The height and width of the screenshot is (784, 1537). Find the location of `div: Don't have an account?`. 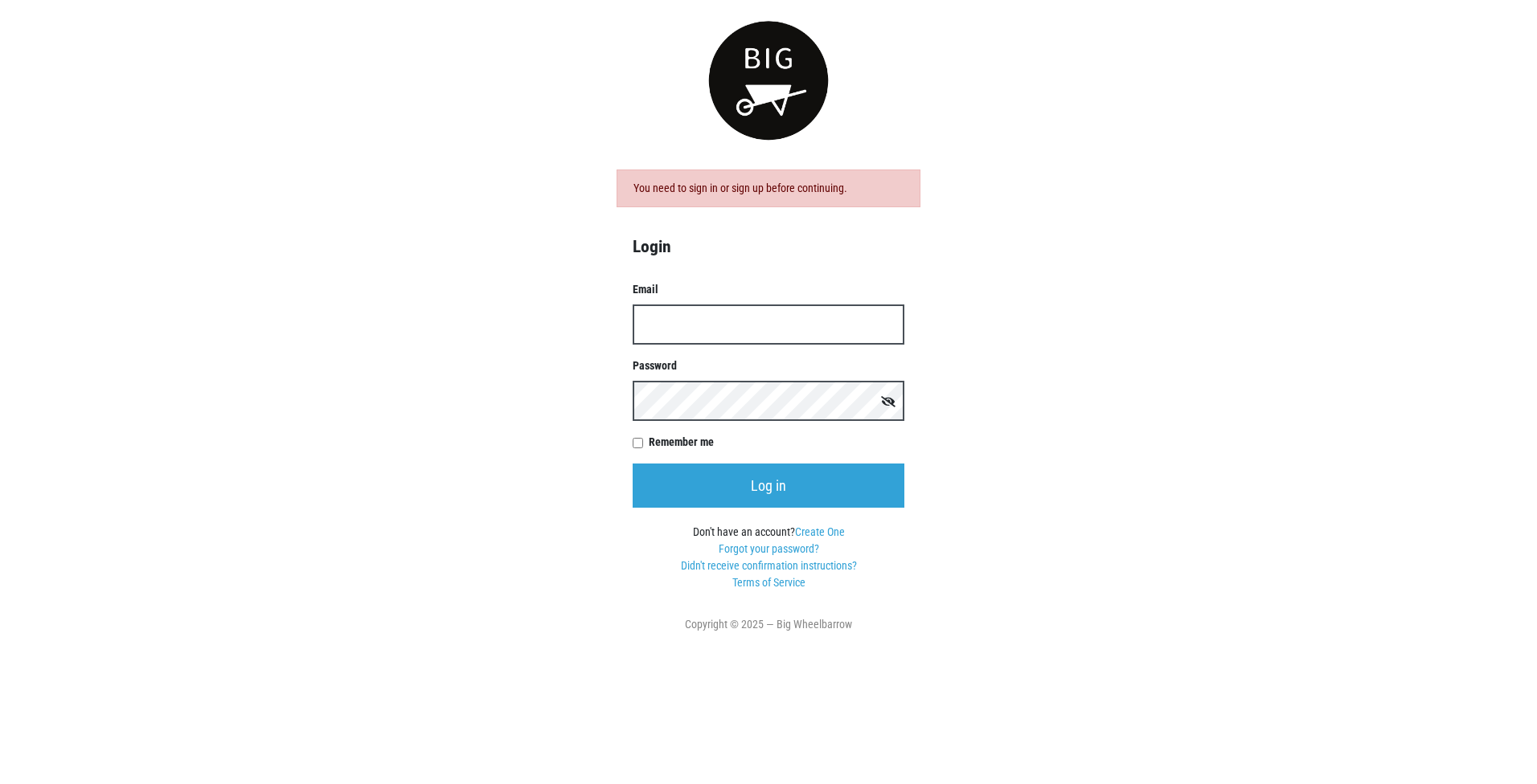

div: Don't have an account? is located at coordinates (768, 557).